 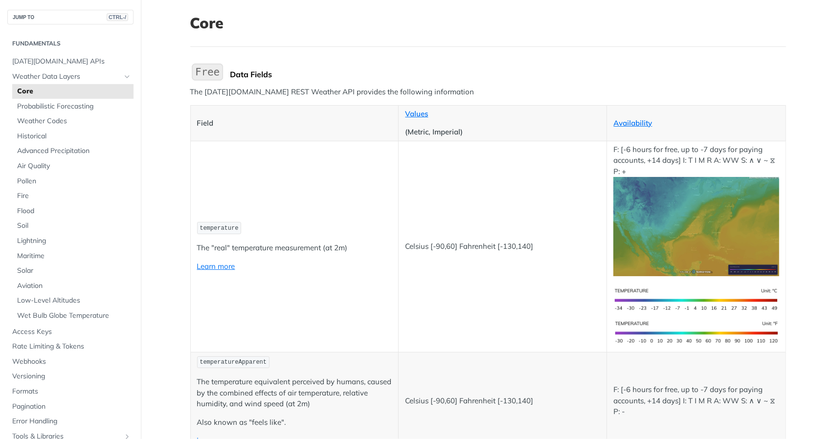 What do you see at coordinates (74, 241) in the screenshot?
I see `span: Lightning` at bounding box center [74, 241].